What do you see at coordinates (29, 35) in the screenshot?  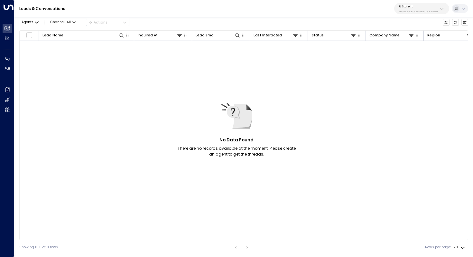 I see `span: Toggle select all` at bounding box center [29, 35].